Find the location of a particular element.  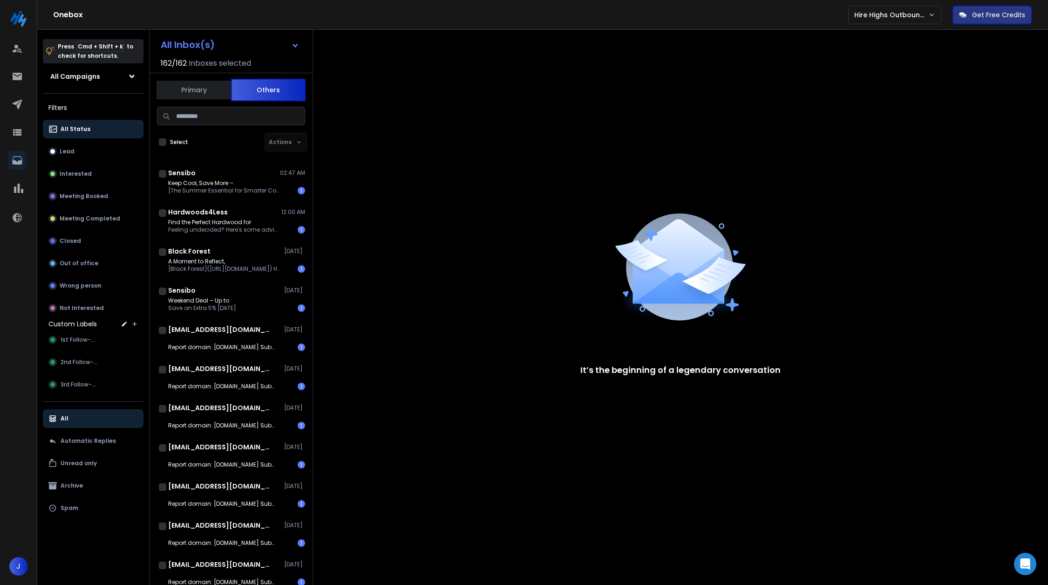

p: Keep Cool, Save More – is located at coordinates (224, 183).